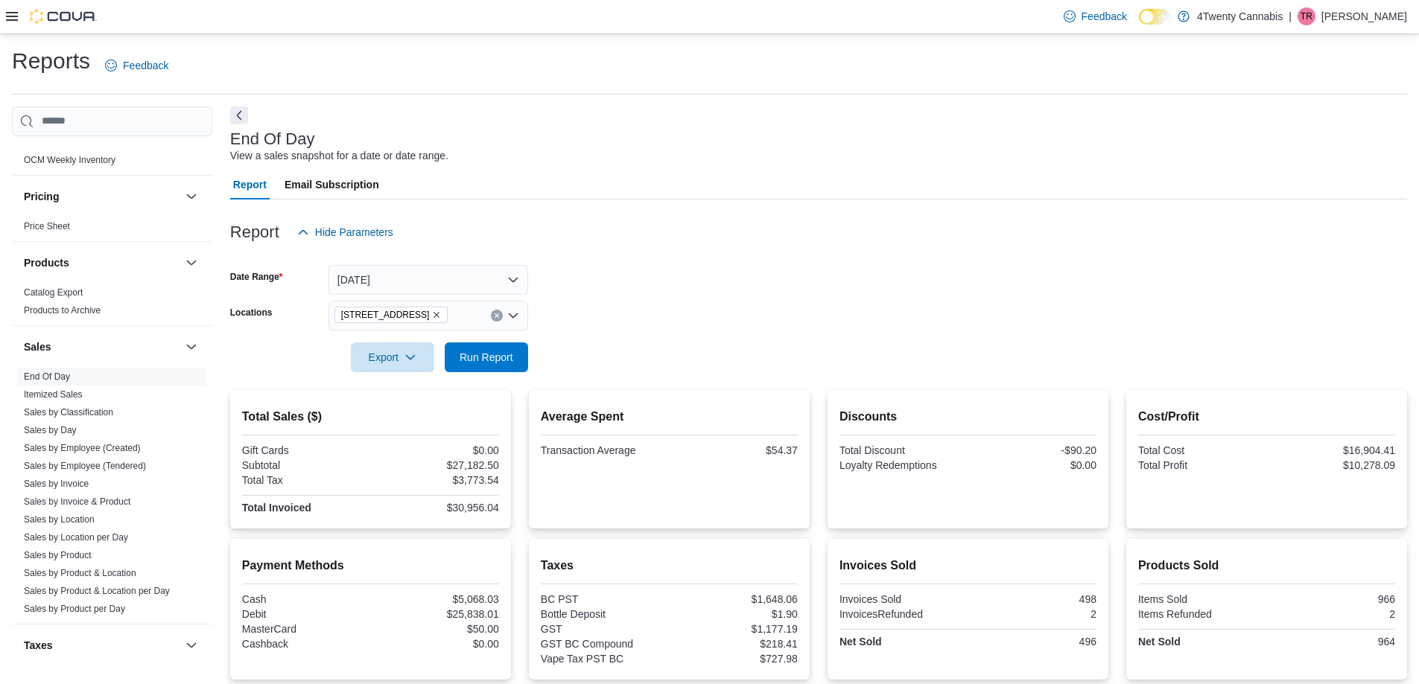 This screenshot has height=684, width=1419. I want to click on span: Export, so click(392, 357).